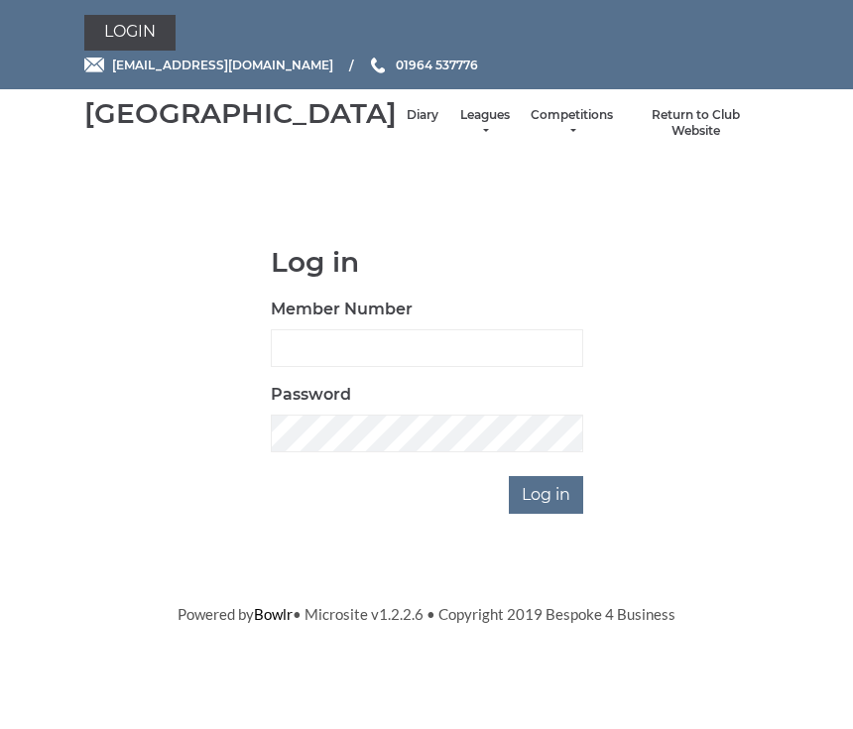 This screenshot has width=853, height=729. What do you see at coordinates (423, 115) in the screenshot?
I see `a: Diary` at bounding box center [423, 115].